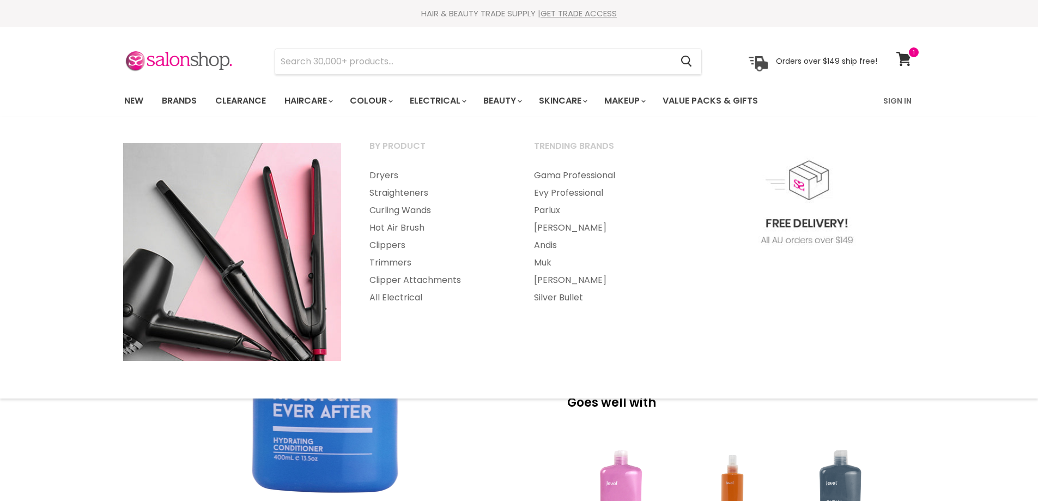  What do you see at coordinates (601, 245) in the screenshot?
I see `a: Andis` at bounding box center [601, 245].